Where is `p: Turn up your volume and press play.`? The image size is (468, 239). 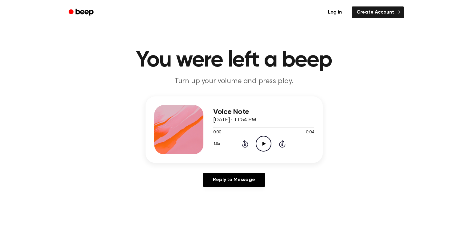 p: Turn up your volume and press play. is located at coordinates (234, 81).